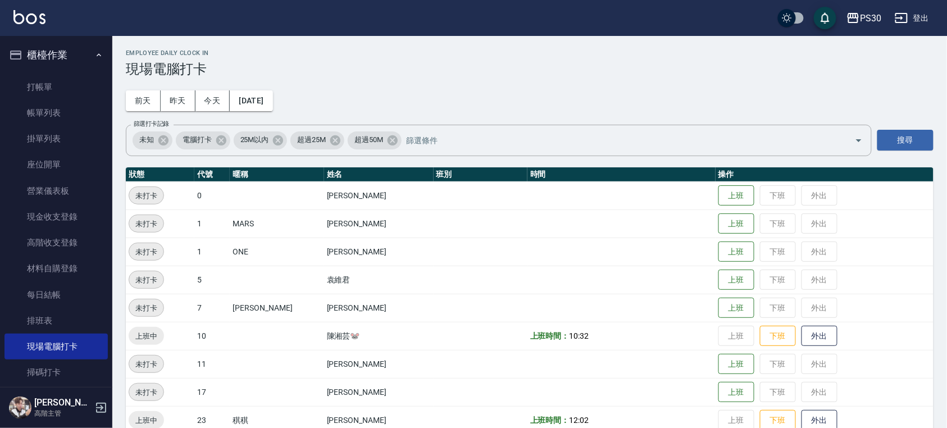  Describe the element at coordinates (178, 101) in the screenshot. I see `button: 昨天` at that location.